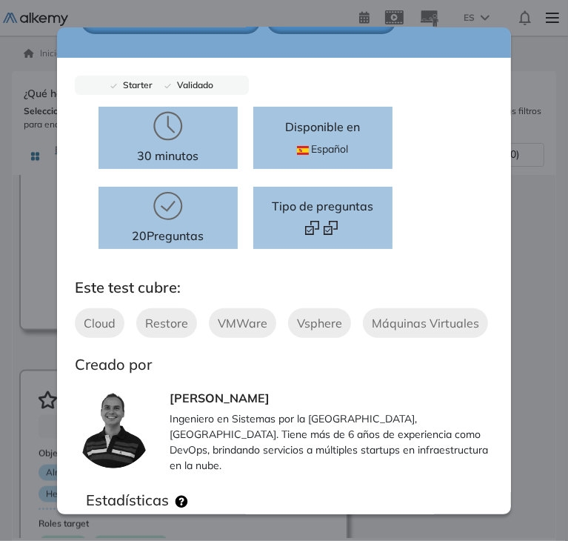 This screenshot has height=541, width=568. Describe the element at coordinates (168, 156) in the screenshot. I see `p: 30 minutos` at that location.